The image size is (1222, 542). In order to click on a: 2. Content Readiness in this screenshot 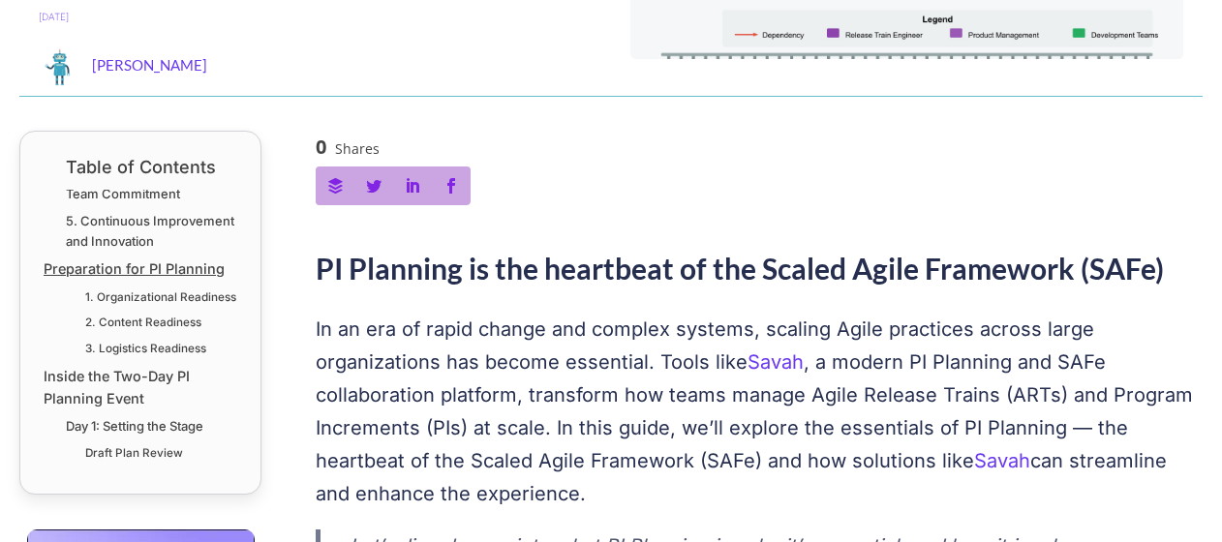, I will do `click(143, 322)`.